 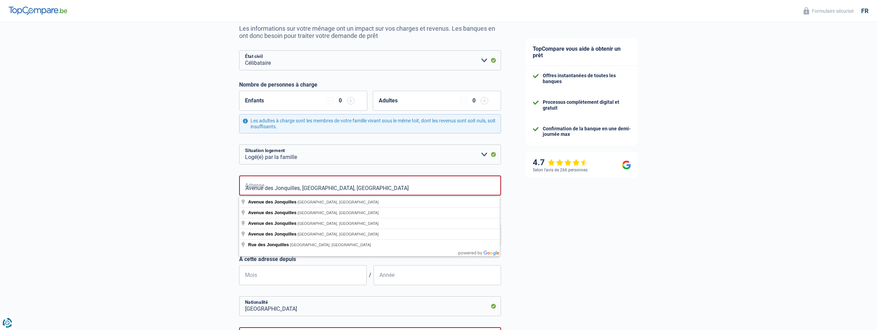 I want to click on div: Offres instantanées de toutes les banques, so click(x=587, y=79).